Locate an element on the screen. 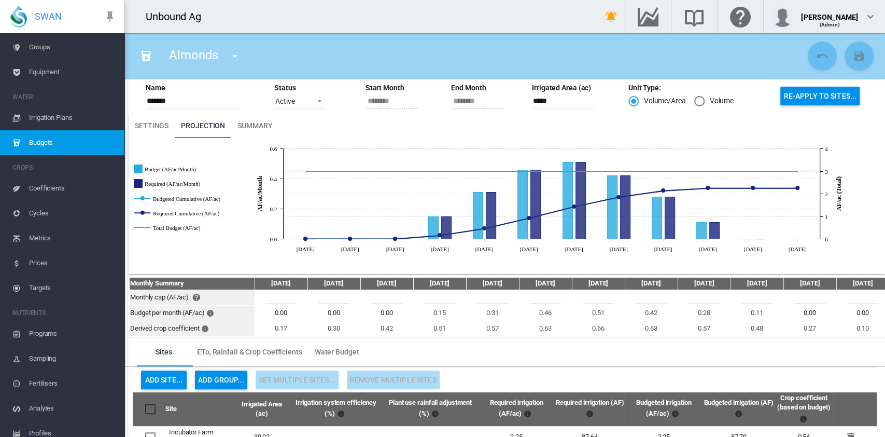  img: profile.jpg is located at coordinates (782, 17).